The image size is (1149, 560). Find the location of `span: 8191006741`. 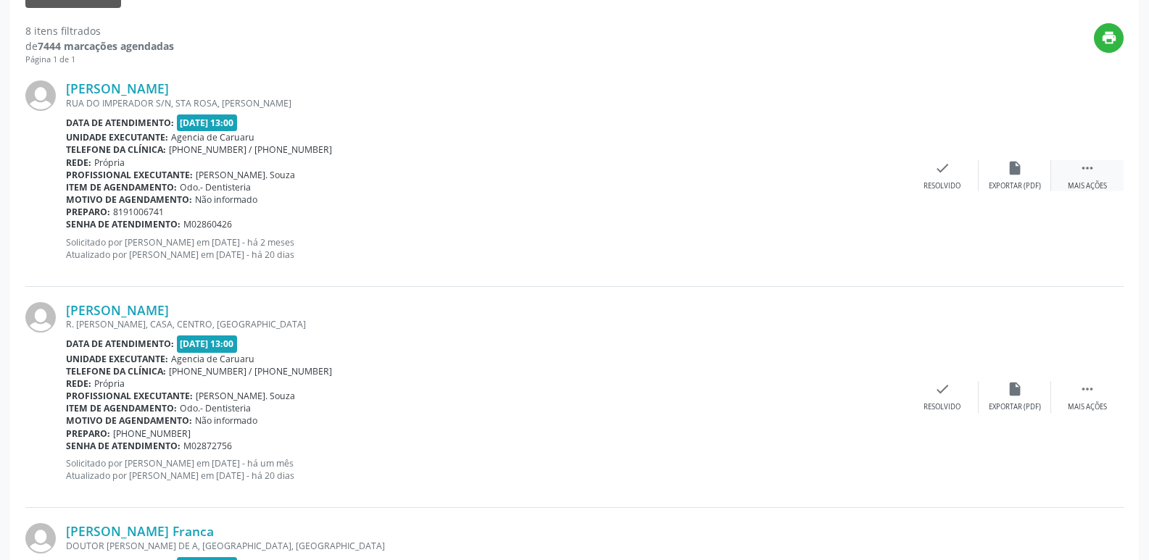

span: 8191006741 is located at coordinates (138, 212).